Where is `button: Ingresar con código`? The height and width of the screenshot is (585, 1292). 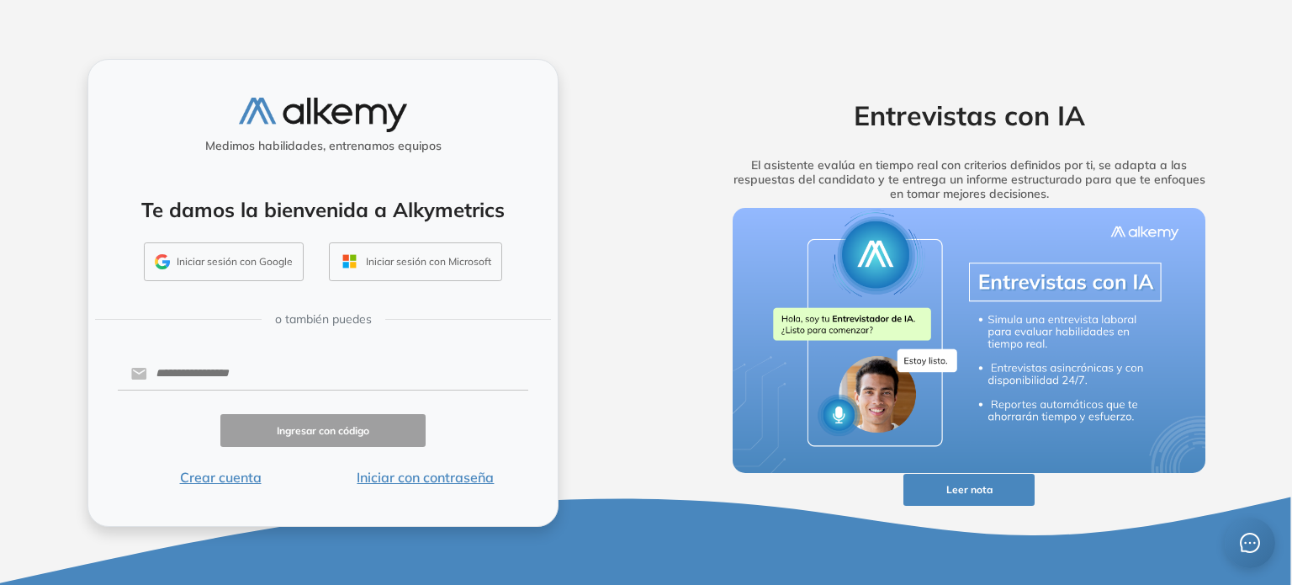
button: Ingresar con código is located at coordinates (323, 430).